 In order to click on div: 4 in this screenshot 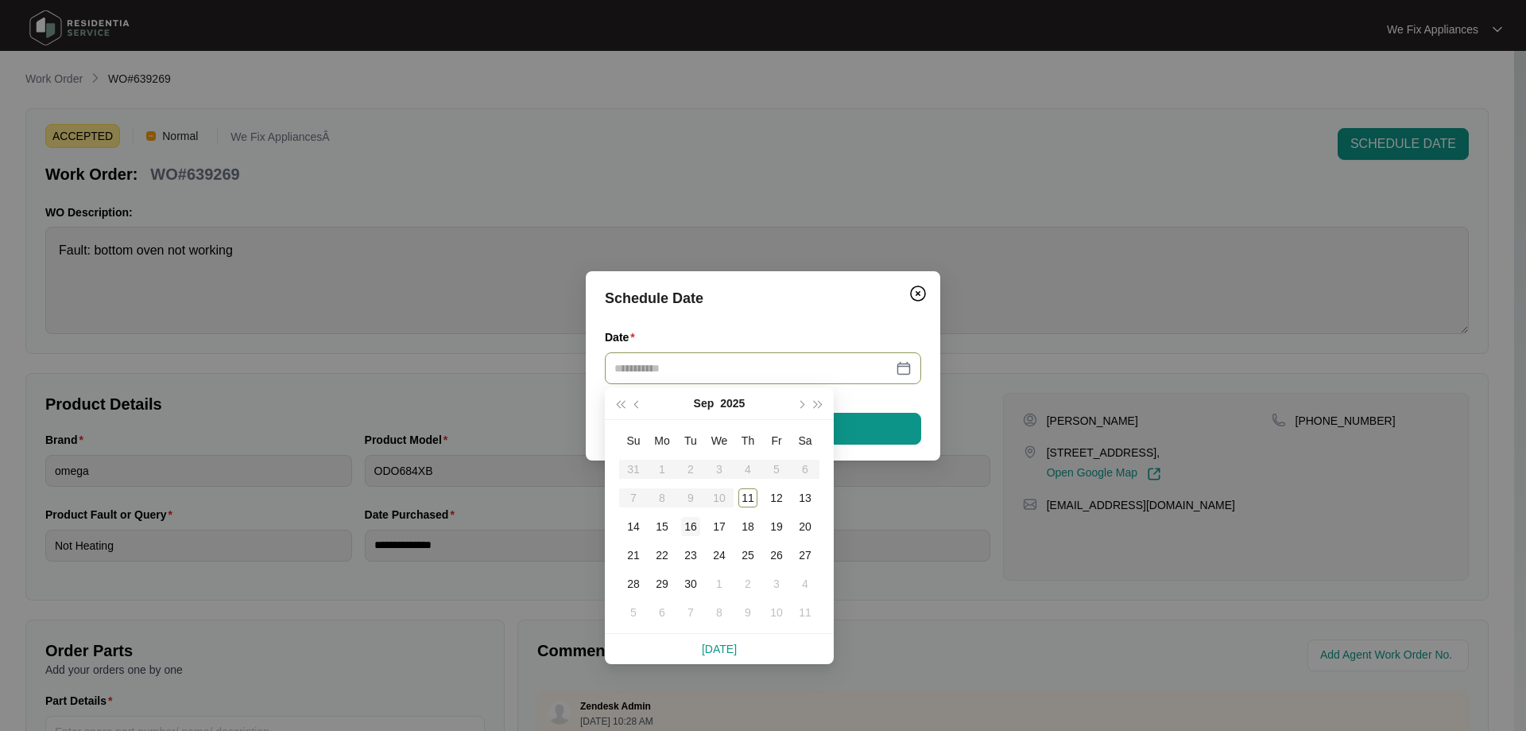, I will do `click(805, 583)`.